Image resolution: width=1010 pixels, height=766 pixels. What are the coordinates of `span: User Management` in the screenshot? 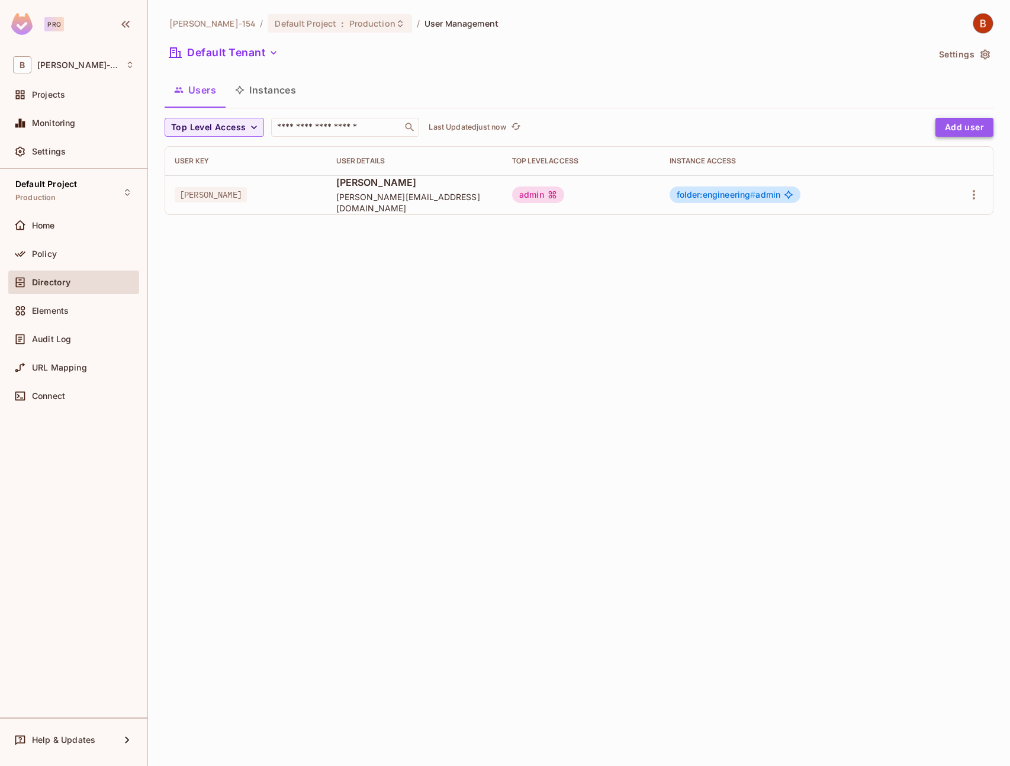 It's located at (461, 23).